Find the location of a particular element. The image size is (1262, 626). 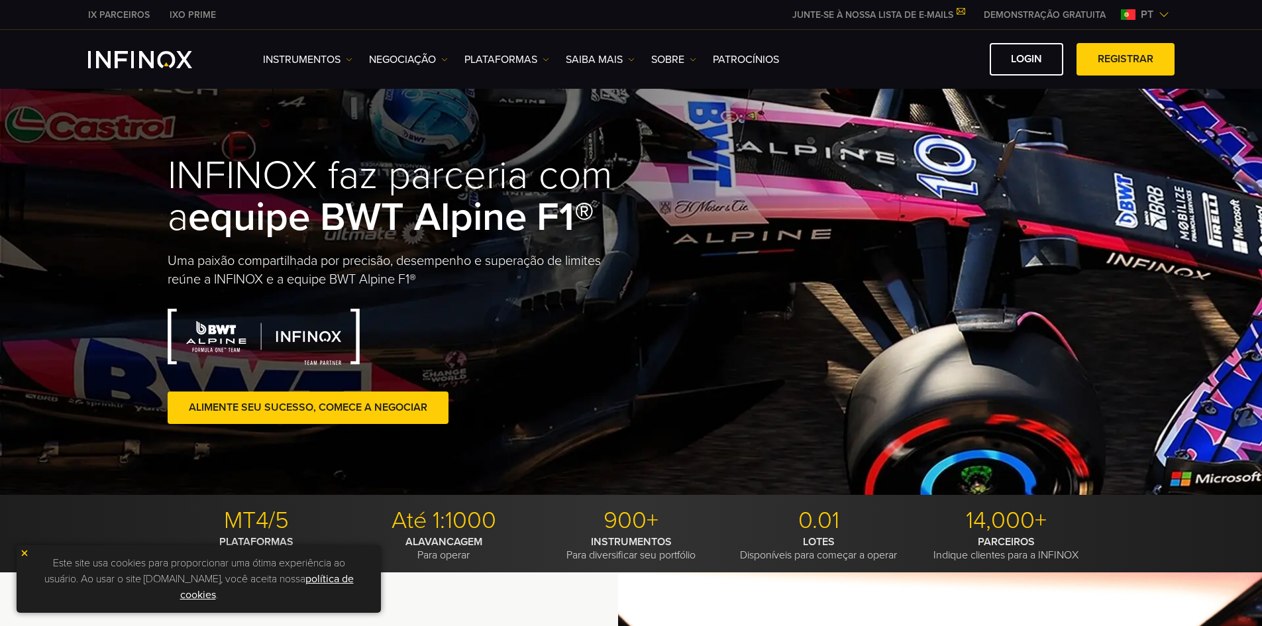

a: Alimente seu sucesso, comece a negociar is located at coordinates (308, 407).